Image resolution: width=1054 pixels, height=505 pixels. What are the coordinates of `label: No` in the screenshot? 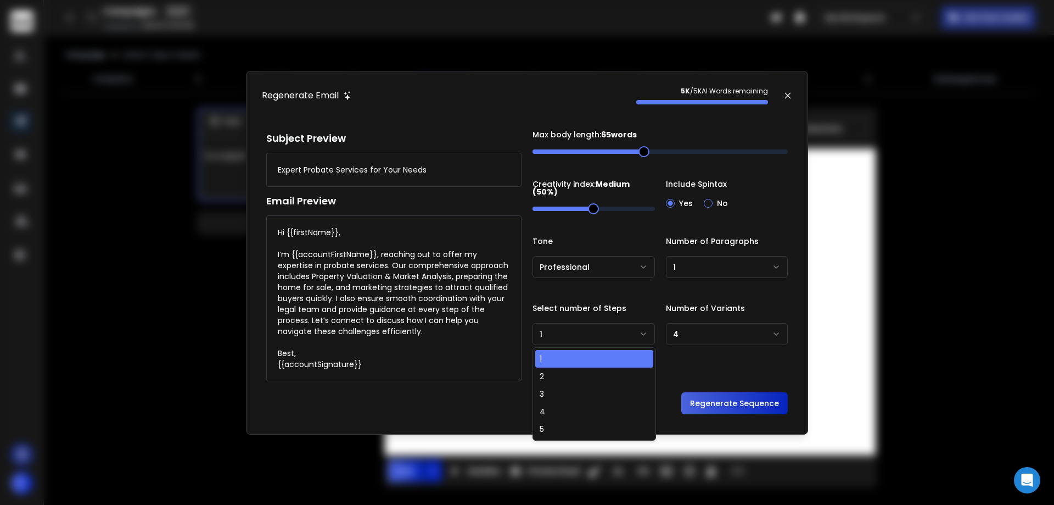 It's located at (723, 203).